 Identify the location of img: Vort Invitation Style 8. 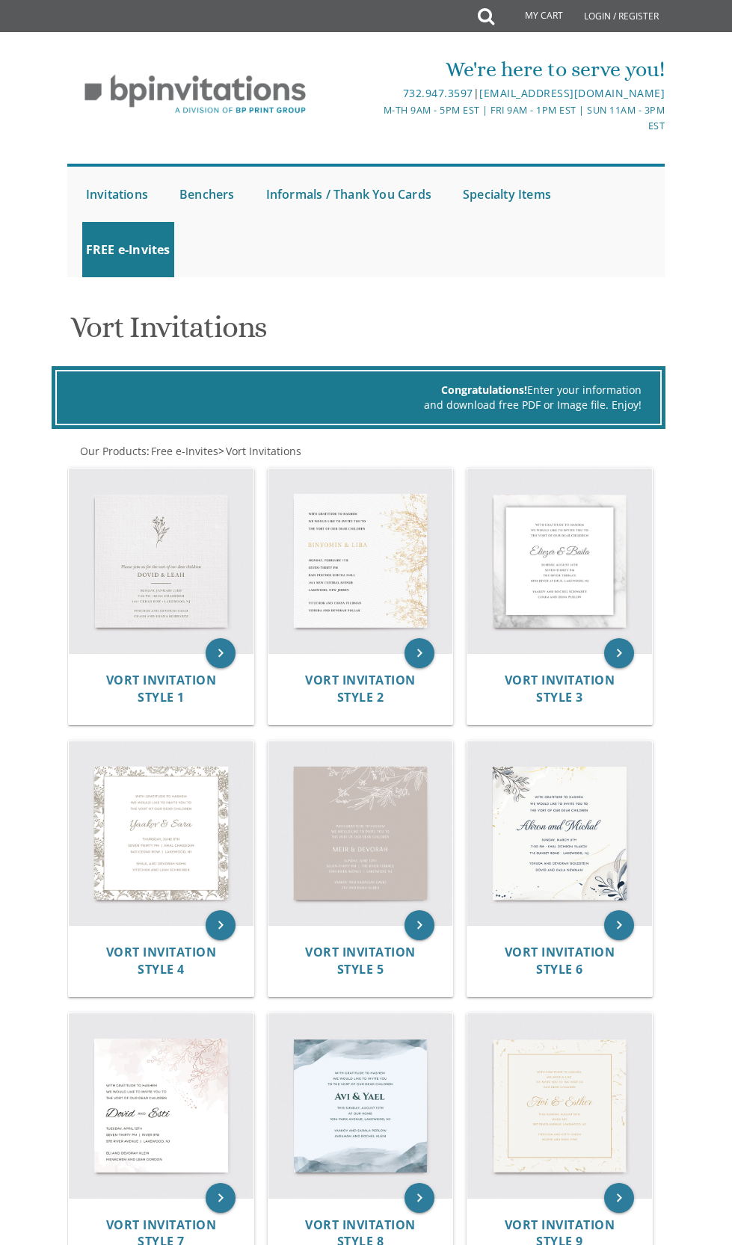
(360, 1106).